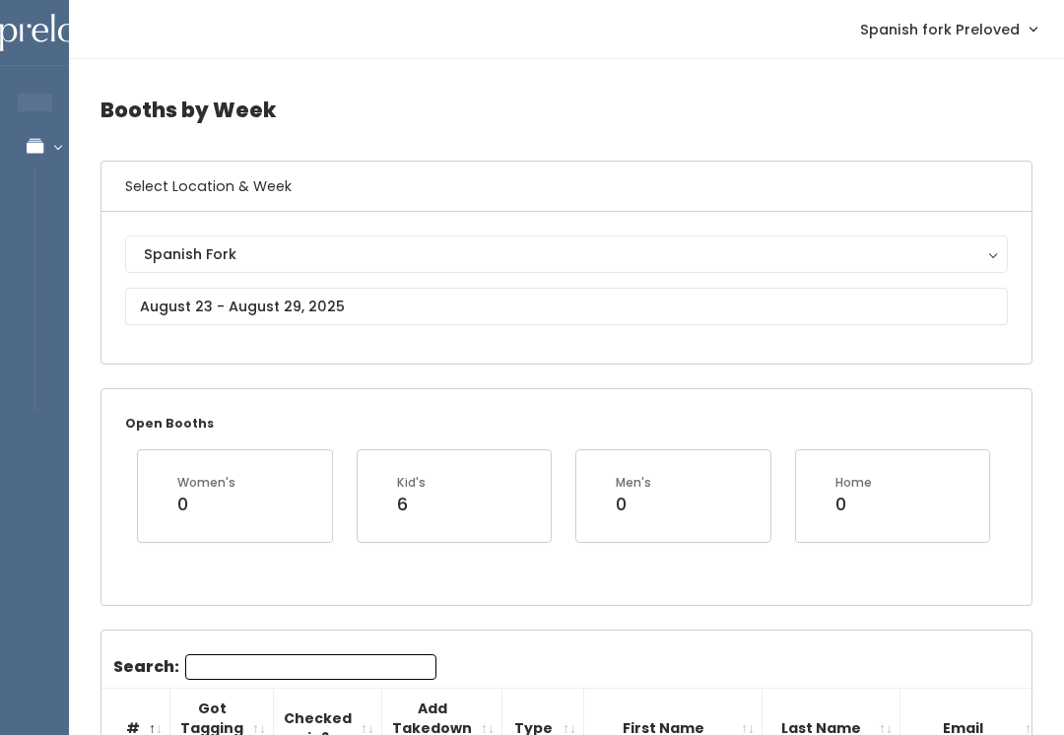 The width and height of the screenshot is (1064, 735). I want to click on h6: Select Location & Week, so click(566, 186).